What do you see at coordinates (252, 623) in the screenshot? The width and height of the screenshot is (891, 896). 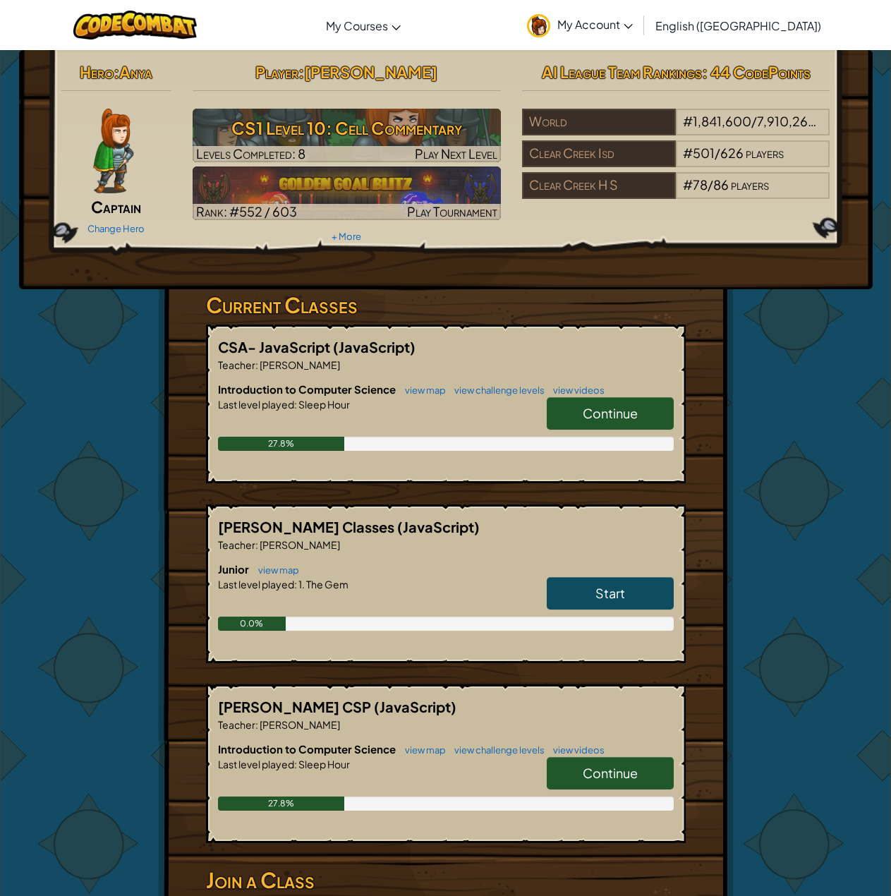 I see `div: 0.0%` at bounding box center [252, 623].